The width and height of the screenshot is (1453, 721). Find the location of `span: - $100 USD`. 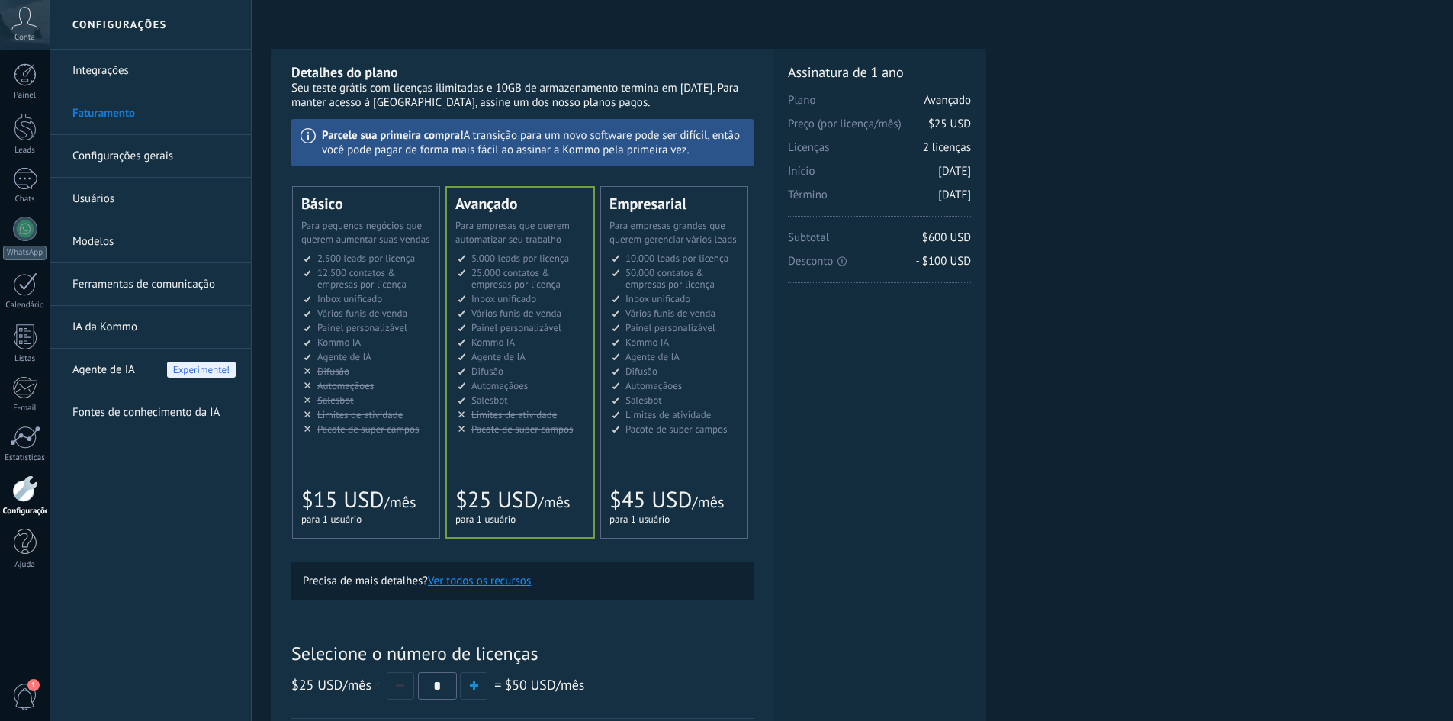

span: - $100 USD is located at coordinates (943, 261).